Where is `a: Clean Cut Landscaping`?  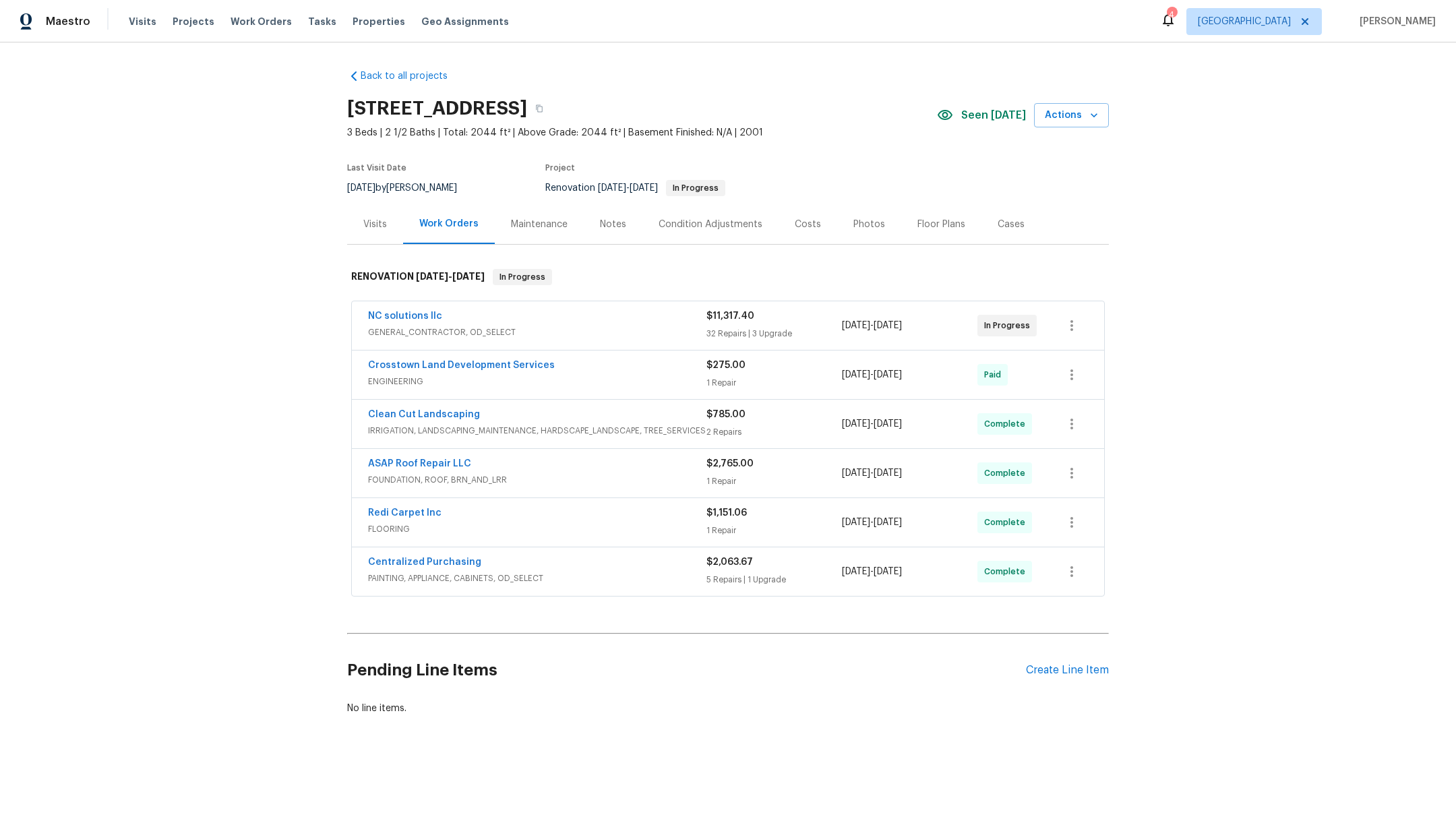
a: Clean Cut Landscaping is located at coordinates (424, 414).